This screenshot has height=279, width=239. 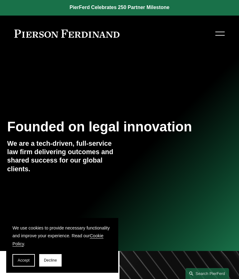 What do you see at coordinates (207, 273) in the screenshot?
I see `a: Search this site` at bounding box center [207, 273].